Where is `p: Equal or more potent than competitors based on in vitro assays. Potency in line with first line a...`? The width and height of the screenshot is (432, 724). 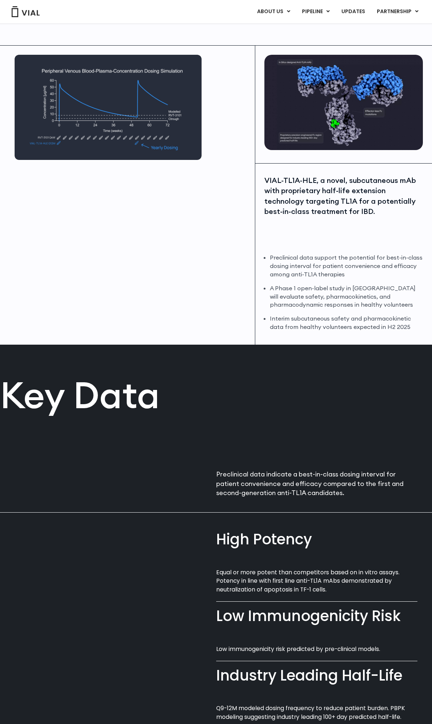
p: Equal or more potent than competitors based on in vitro assays. Potency in line with first line a... is located at coordinates (317, 581).